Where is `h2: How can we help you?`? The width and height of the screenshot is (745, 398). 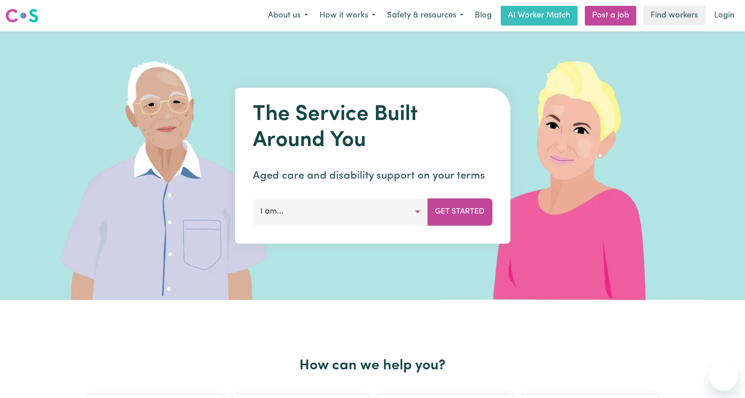
h2: How can we help you? is located at coordinates (373, 365).